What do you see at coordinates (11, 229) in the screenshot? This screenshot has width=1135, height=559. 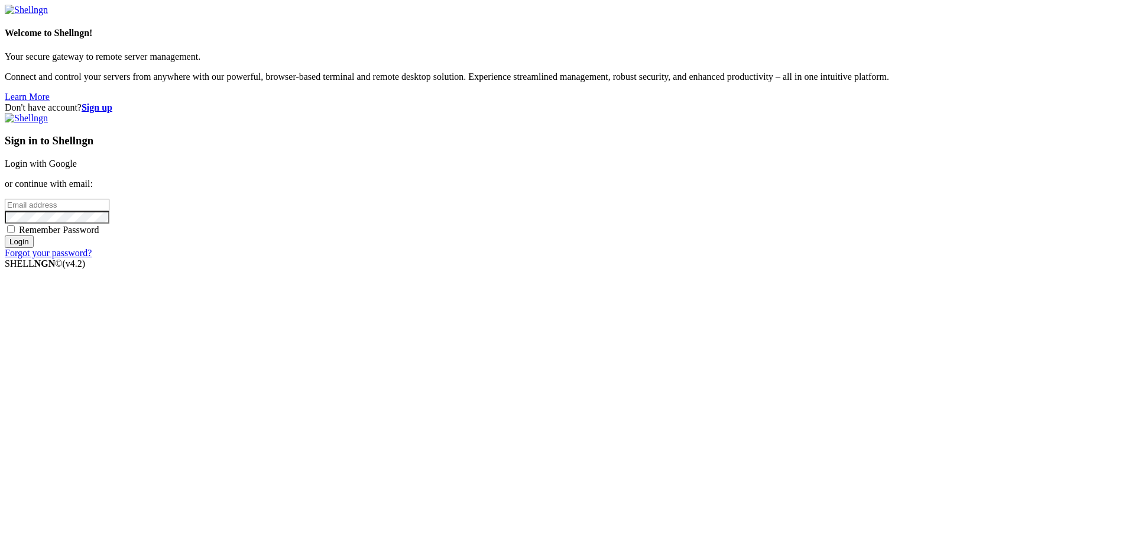 I see `input: Remember Password` at bounding box center [11, 229].